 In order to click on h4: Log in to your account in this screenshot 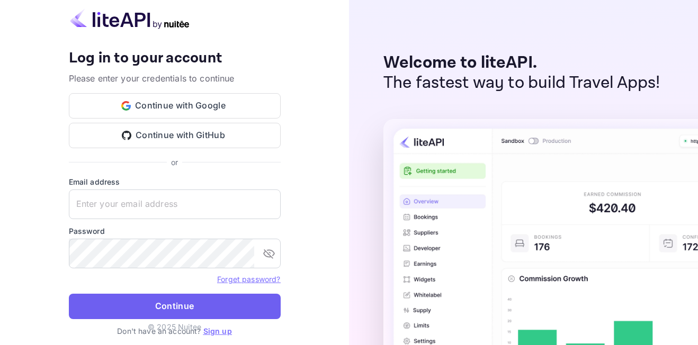, I will do `click(175, 58)`.